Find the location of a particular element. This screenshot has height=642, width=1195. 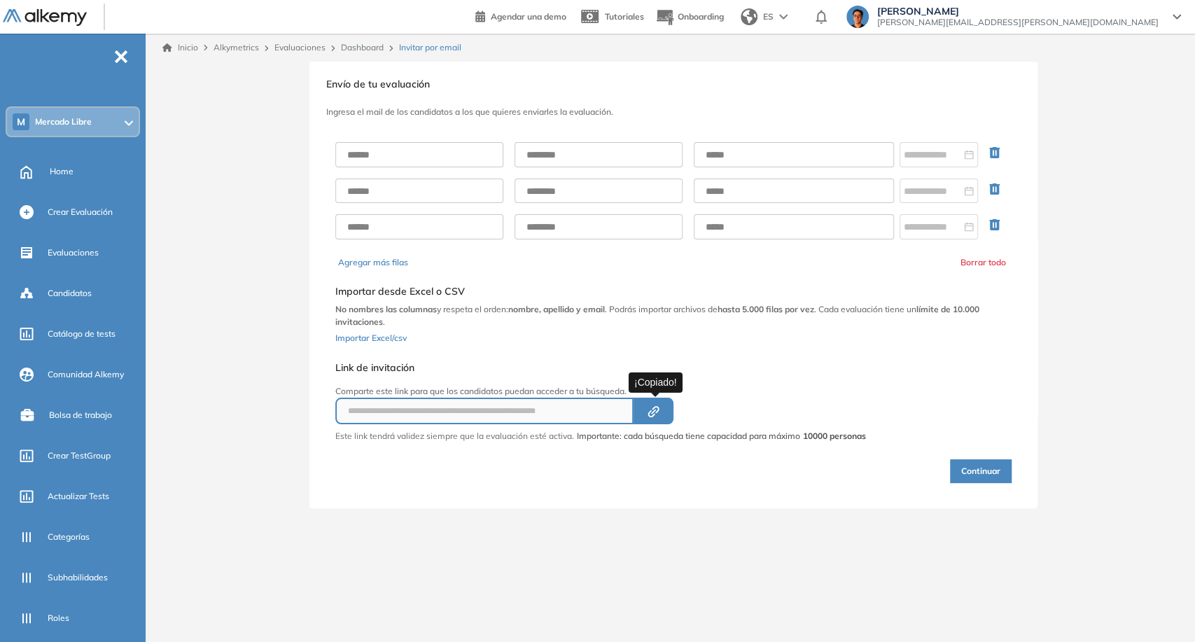

span: ES is located at coordinates (768, 17).